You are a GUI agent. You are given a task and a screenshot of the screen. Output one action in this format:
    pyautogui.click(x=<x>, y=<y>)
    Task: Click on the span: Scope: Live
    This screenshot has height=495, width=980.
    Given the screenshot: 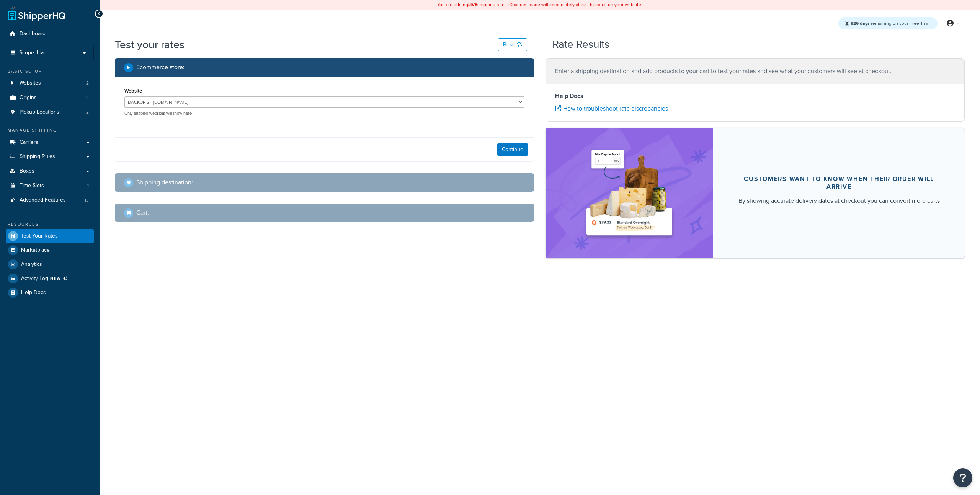 What is the action you would take?
    pyautogui.click(x=33, y=53)
    